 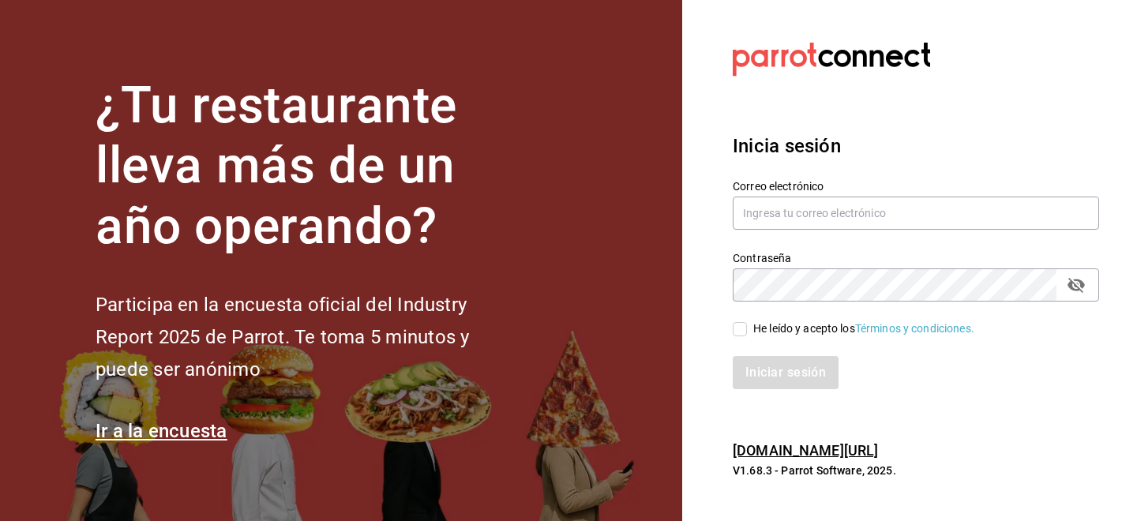 What do you see at coordinates (864, 328) in the screenshot?
I see `div: He leído y acepto los` at bounding box center [864, 328].